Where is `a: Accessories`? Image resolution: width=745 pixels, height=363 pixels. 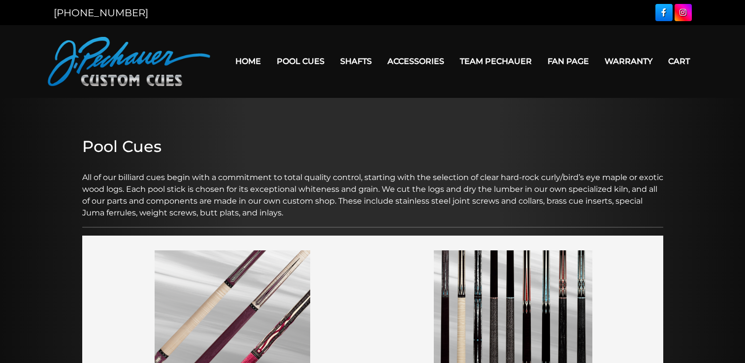
a: Accessories is located at coordinates (415, 61).